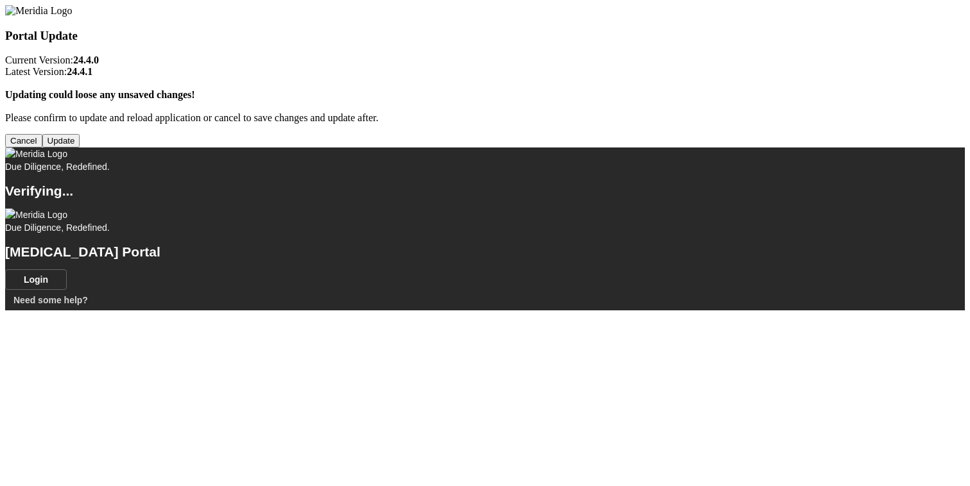 The width and height of the screenshot is (970, 486). I want to click on button: Need some help?, so click(51, 300).